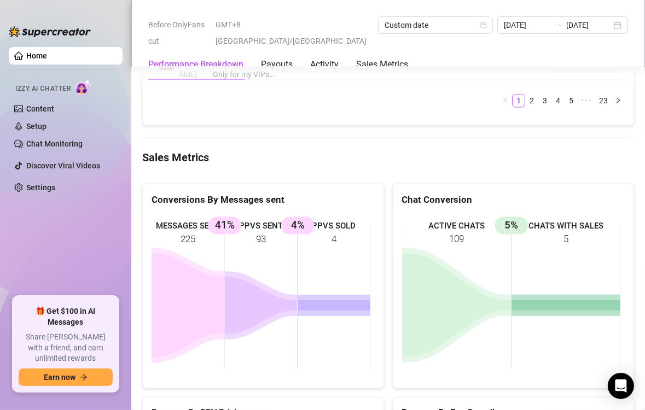  What do you see at coordinates (532, 101) in the screenshot?
I see `a: 2` at bounding box center [532, 101].